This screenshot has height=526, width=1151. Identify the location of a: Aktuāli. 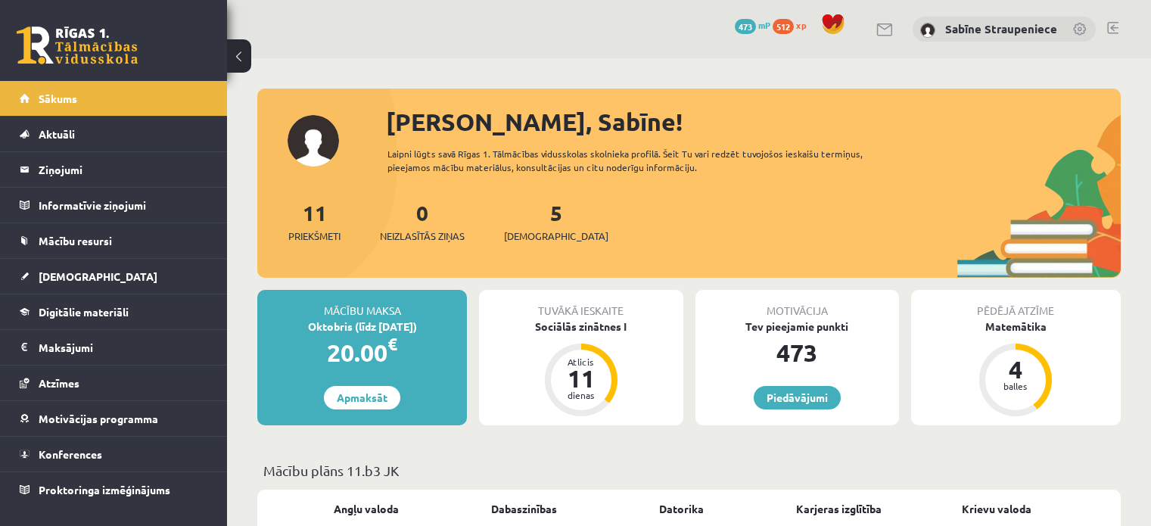
(113, 134).